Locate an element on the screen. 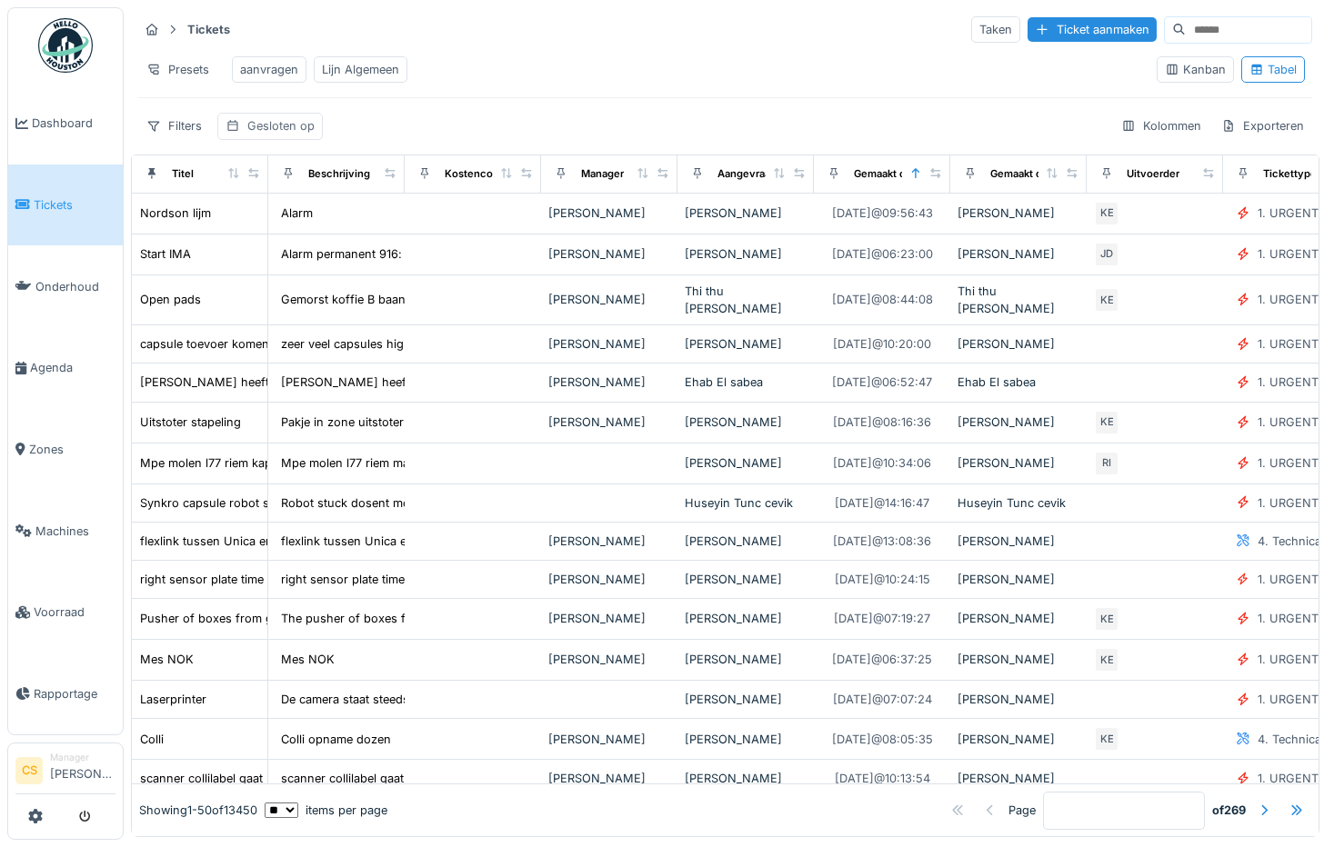 The width and height of the screenshot is (1334, 847). span: Onderhoud is located at coordinates (75, 286).